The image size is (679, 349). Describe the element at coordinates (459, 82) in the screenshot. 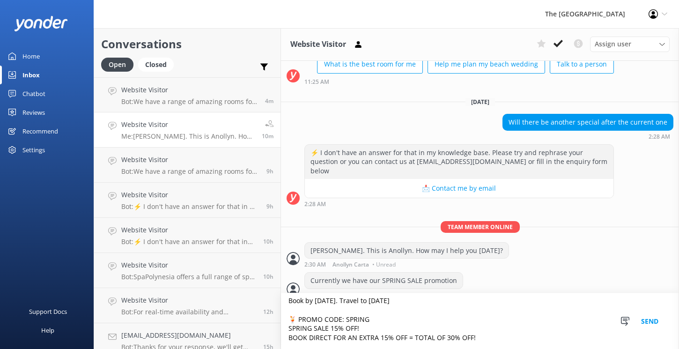

I see `div: Oct 07 2025 05:25pm (UTC -10:00) Pacific/Honolulu` at that location.